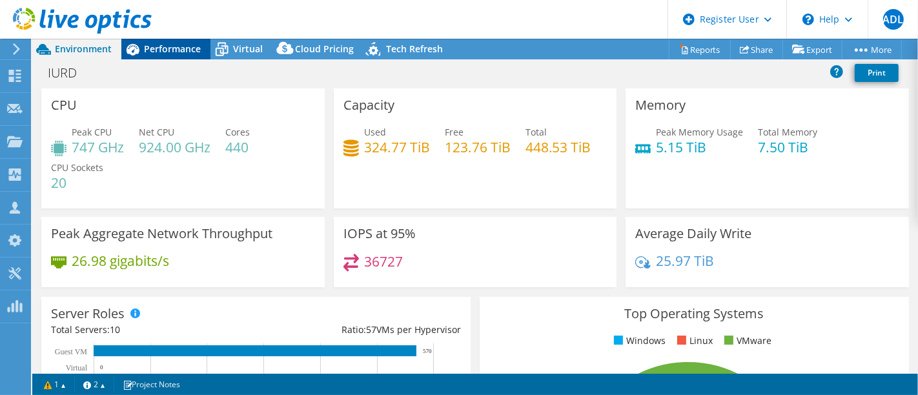 The width and height of the screenshot is (918, 395). What do you see at coordinates (380, 234) in the screenshot?
I see `h3: IOPS at 95%` at bounding box center [380, 234].